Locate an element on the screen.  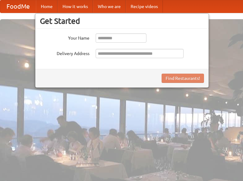
label: Delivery Address is located at coordinates (65, 53).